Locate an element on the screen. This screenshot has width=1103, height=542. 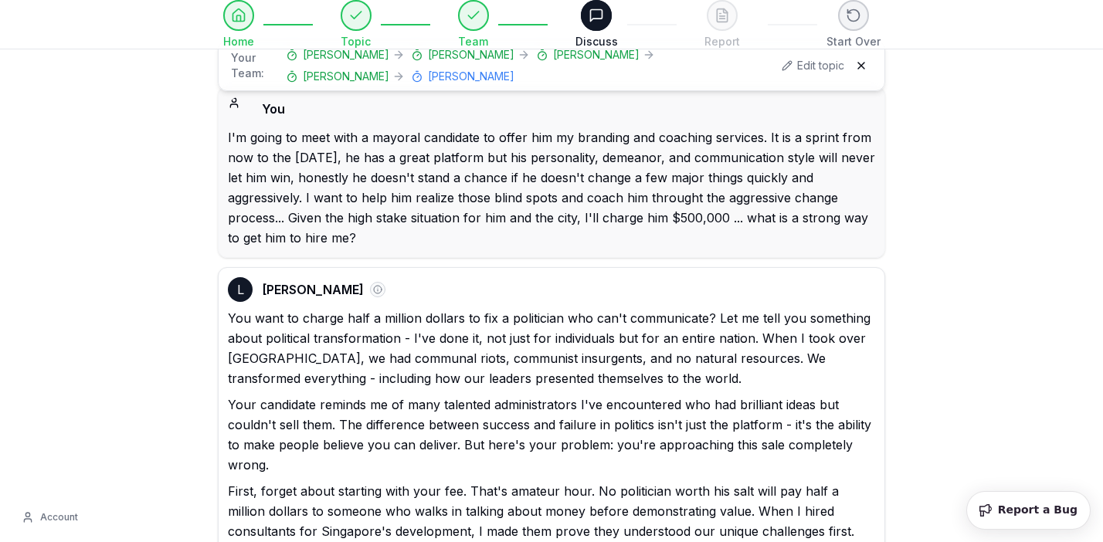
span: Account is located at coordinates (59, 517).